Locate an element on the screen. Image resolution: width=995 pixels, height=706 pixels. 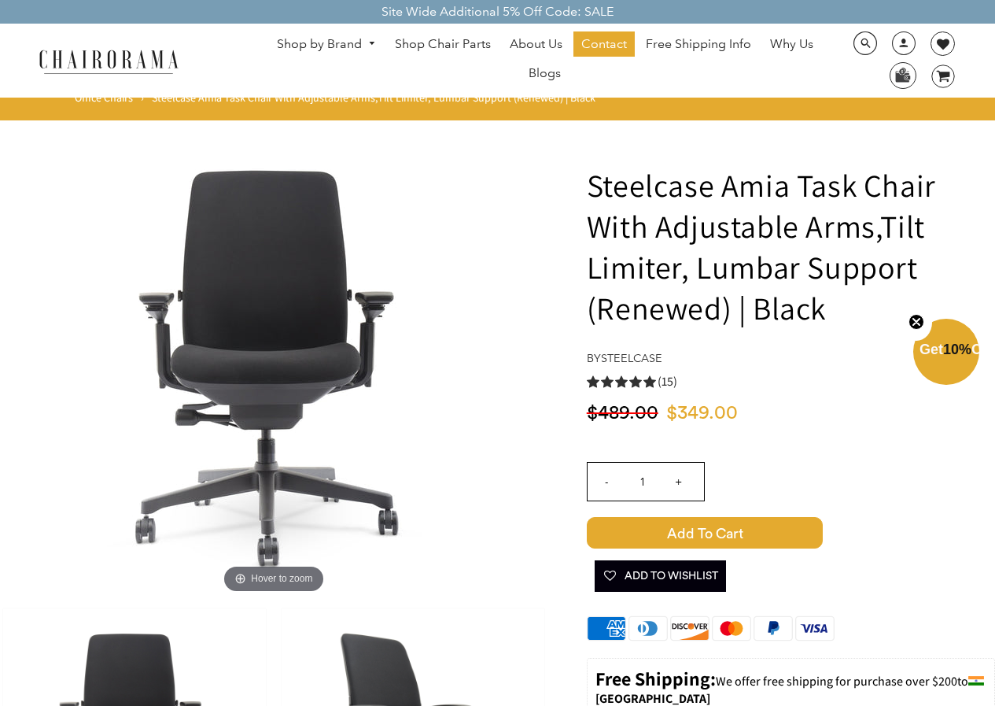
h4: by is located at coordinates (790, 358).